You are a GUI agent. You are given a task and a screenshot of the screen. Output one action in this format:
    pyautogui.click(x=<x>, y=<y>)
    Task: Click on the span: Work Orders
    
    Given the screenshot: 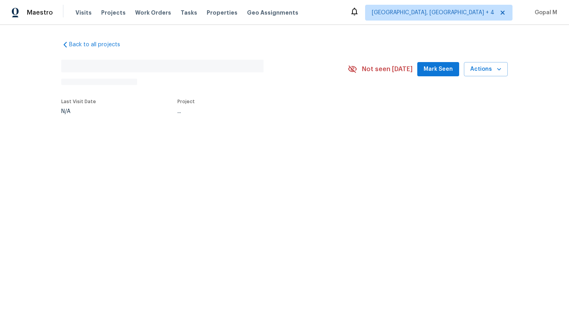 What is the action you would take?
    pyautogui.click(x=153, y=13)
    